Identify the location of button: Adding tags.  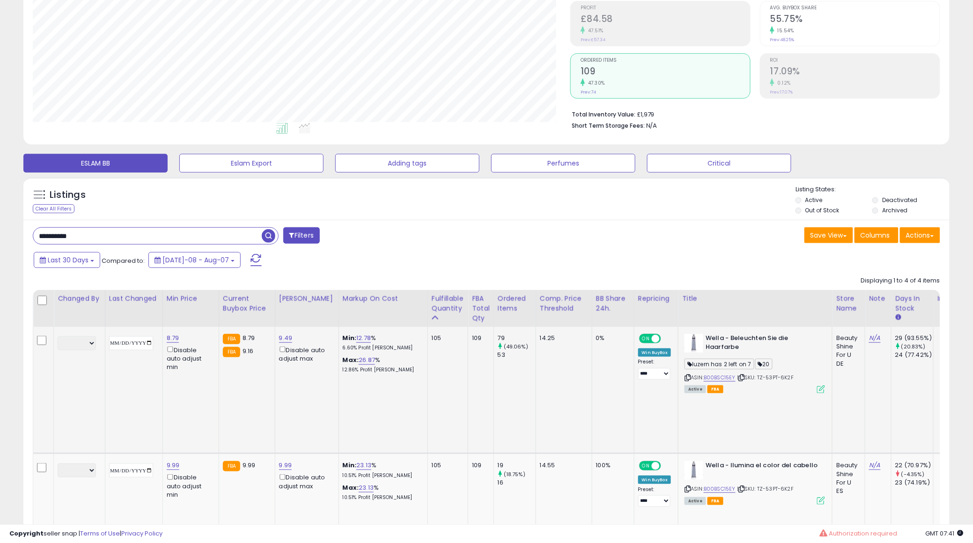
(407, 163).